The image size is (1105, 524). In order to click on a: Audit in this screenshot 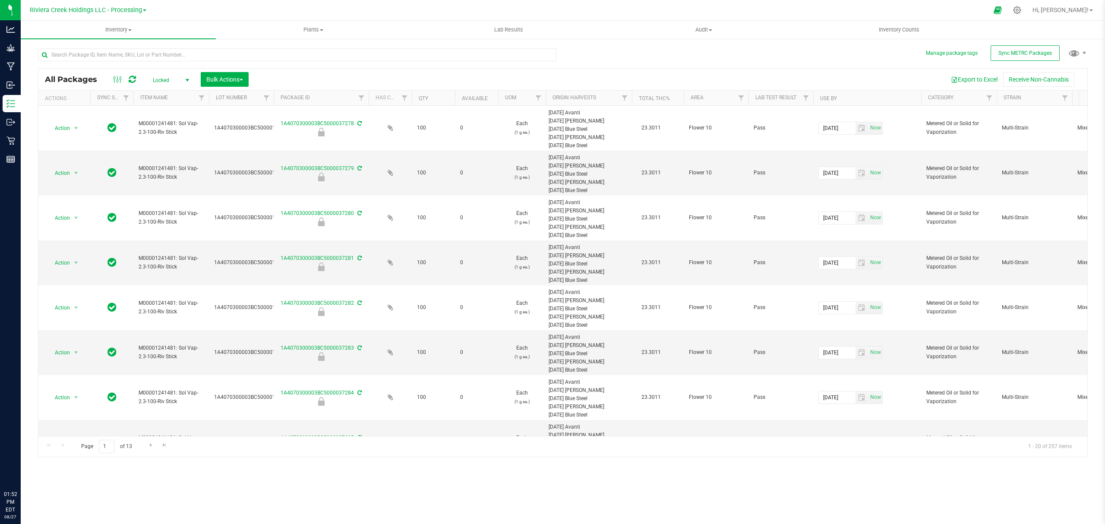, I will do `click(704, 30)`.